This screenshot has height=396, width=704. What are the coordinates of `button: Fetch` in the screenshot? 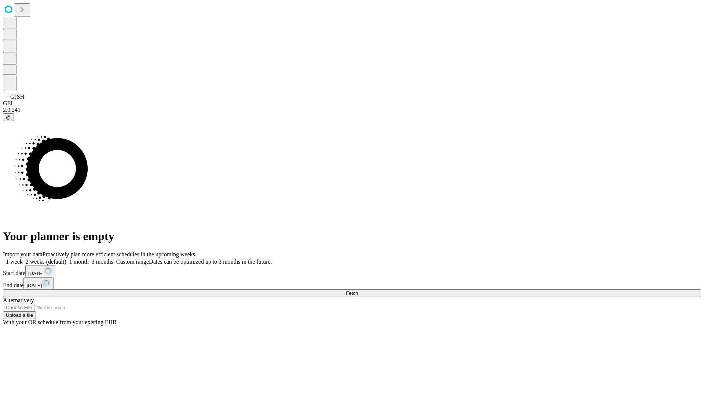 It's located at (352, 293).